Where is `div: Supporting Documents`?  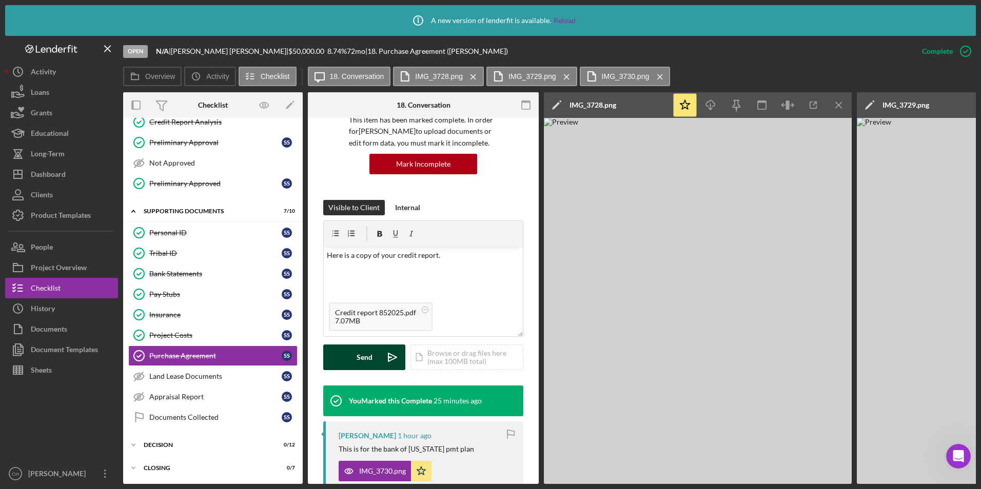 div: Supporting Documents is located at coordinates (206, 211).